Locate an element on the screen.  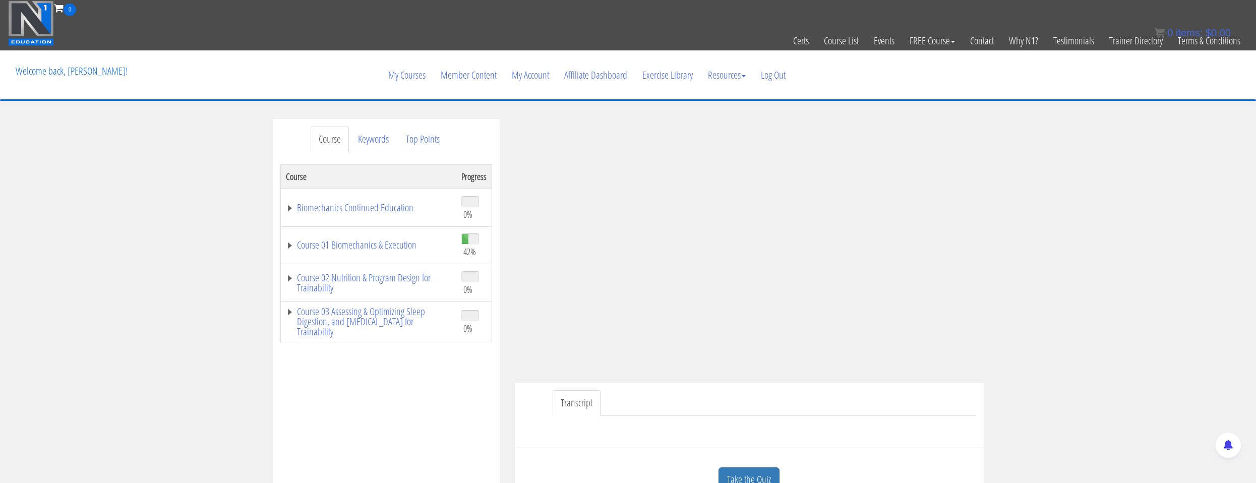
span: items: is located at coordinates (1189, 33).